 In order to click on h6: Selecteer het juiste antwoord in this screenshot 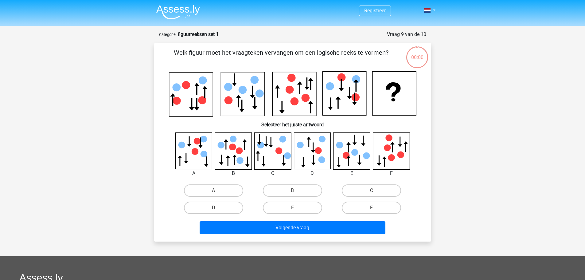, I will do `click(293, 122)`.